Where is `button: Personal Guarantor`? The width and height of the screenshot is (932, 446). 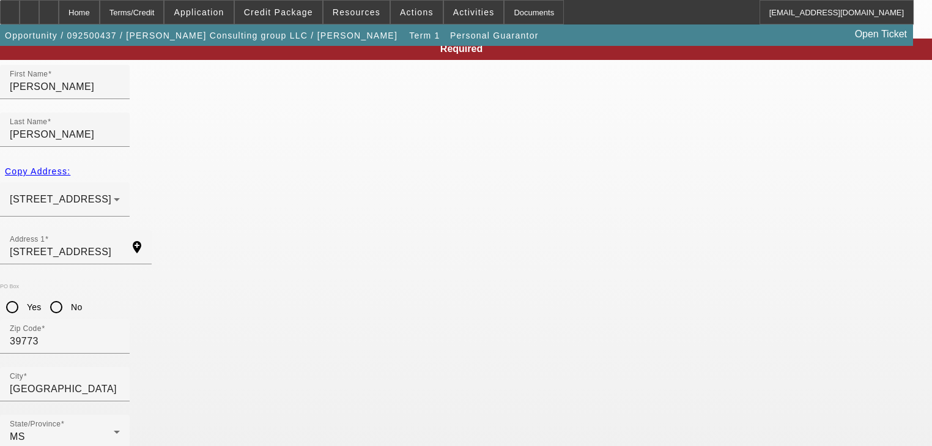 button: Personal Guarantor is located at coordinates (494, 35).